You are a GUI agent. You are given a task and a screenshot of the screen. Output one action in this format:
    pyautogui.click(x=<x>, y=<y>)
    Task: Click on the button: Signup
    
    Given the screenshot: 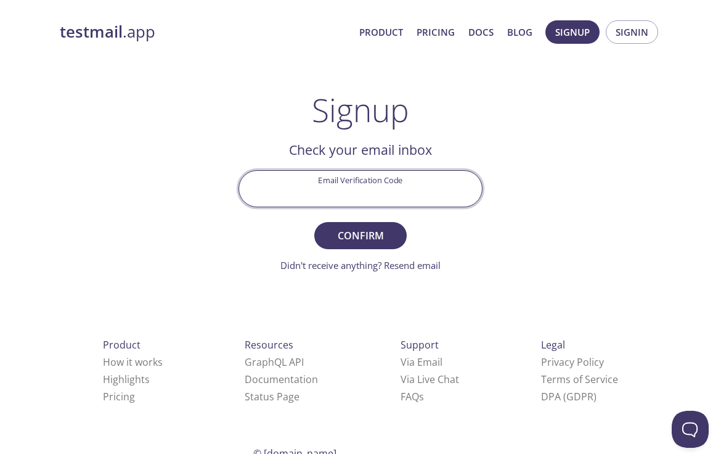 What is the action you would take?
    pyautogui.click(x=573, y=32)
    